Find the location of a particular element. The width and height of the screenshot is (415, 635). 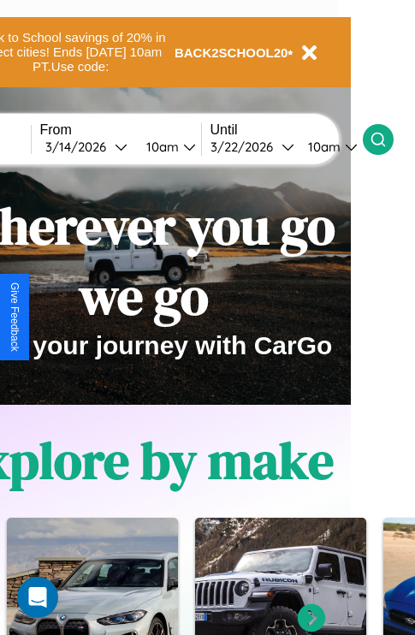

button: 3/14/2026 is located at coordinates (86, 146).